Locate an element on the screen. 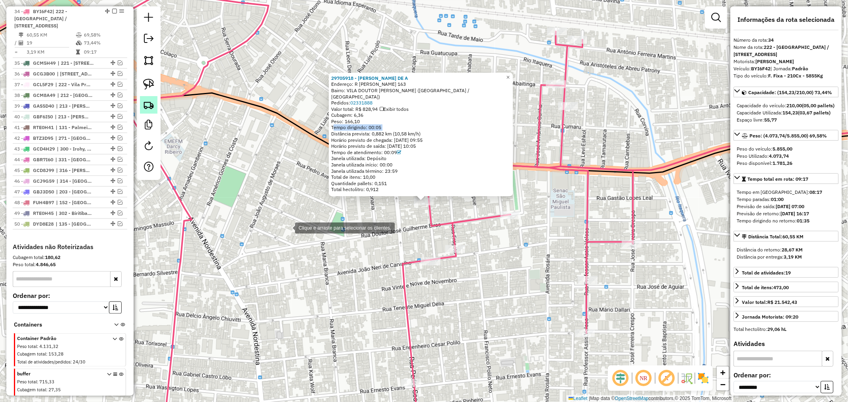 This screenshot has width=848, height=402. span: GAS5D40 is located at coordinates (43, 106).